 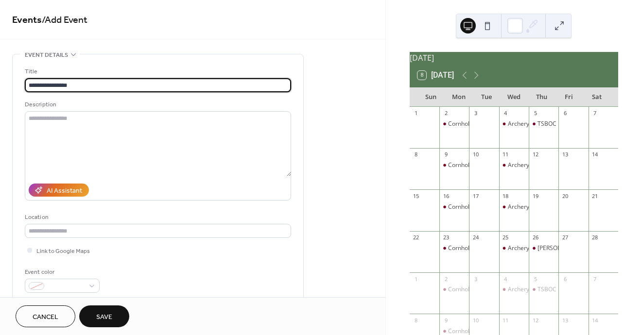 I want to click on div: Wed, so click(x=513, y=97).